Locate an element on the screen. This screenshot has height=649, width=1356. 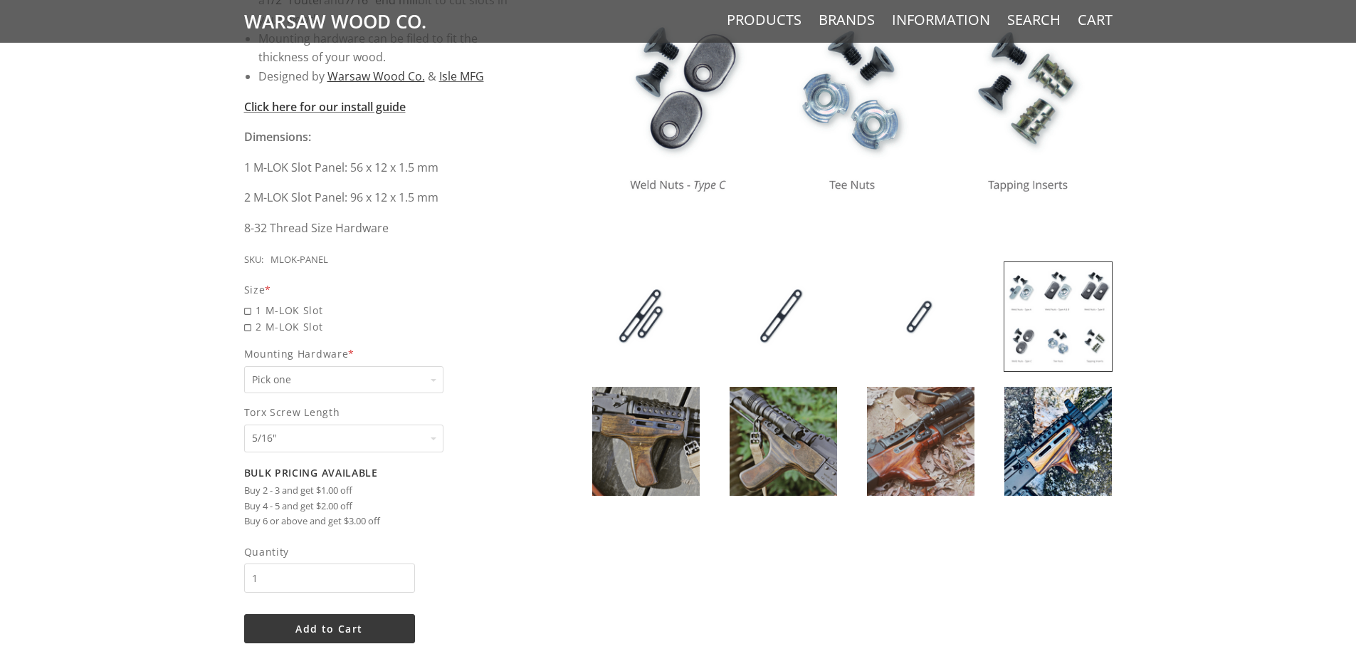
strong: Dimensions: is located at coordinates (278, 137).